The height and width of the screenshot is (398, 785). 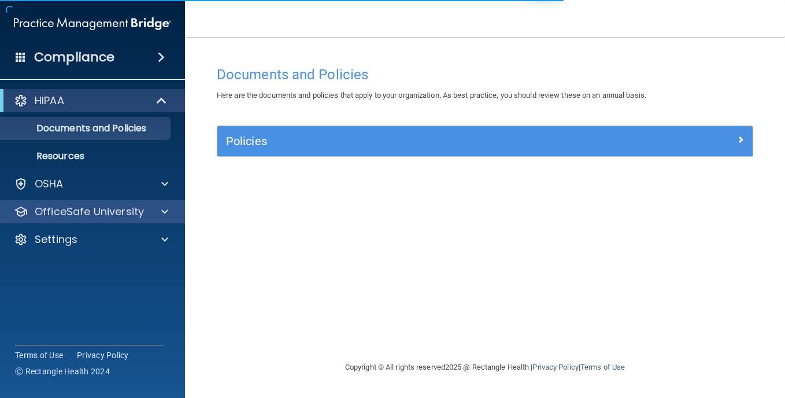 What do you see at coordinates (74, 57) in the screenshot?
I see `h4: Compliance` at bounding box center [74, 57].